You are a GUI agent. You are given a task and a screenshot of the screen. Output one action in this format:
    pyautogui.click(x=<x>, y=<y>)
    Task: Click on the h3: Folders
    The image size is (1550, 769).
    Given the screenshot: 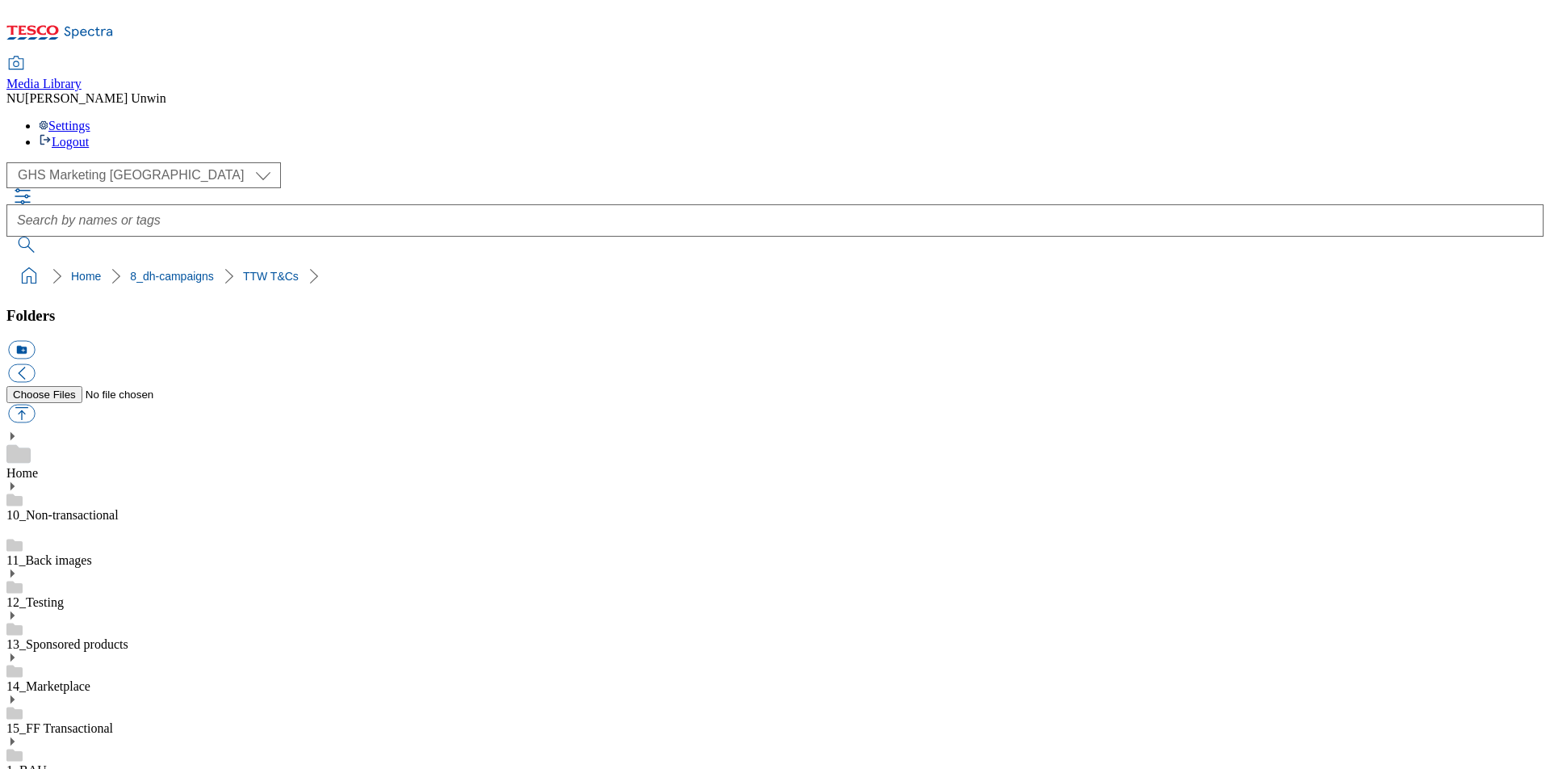 What is the action you would take?
    pyautogui.click(x=775, y=316)
    